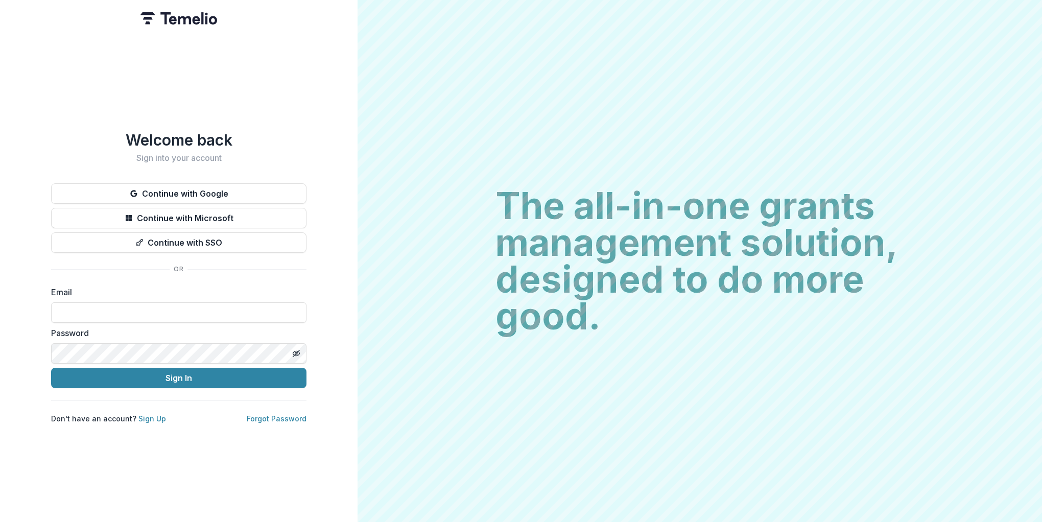 The width and height of the screenshot is (1042, 522). I want to click on button: Continue with Microsoft, so click(179, 218).